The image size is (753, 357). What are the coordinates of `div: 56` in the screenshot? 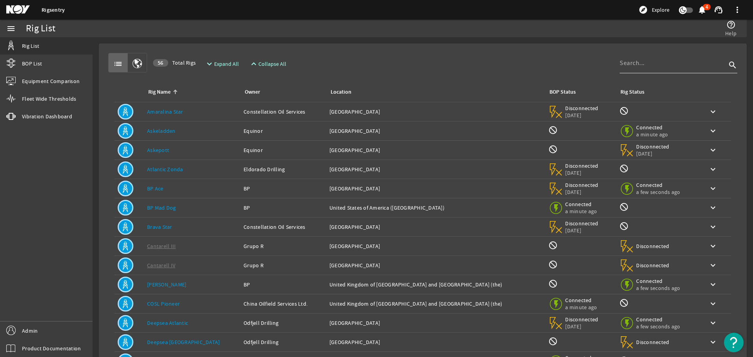 It's located at (160, 63).